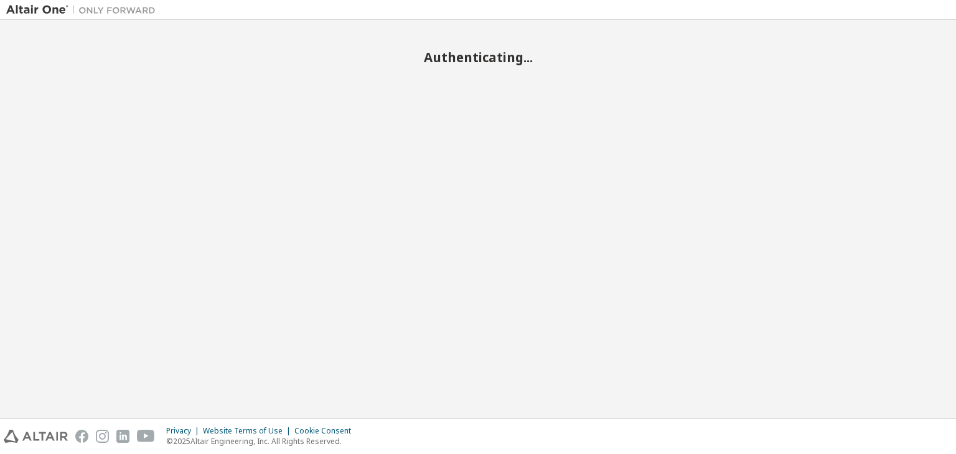 The width and height of the screenshot is (956, 454). What do you see at coordinates (478, 57) in the screenshot?
I see `h2: Authenticating...` at bounding box center [478, 57].